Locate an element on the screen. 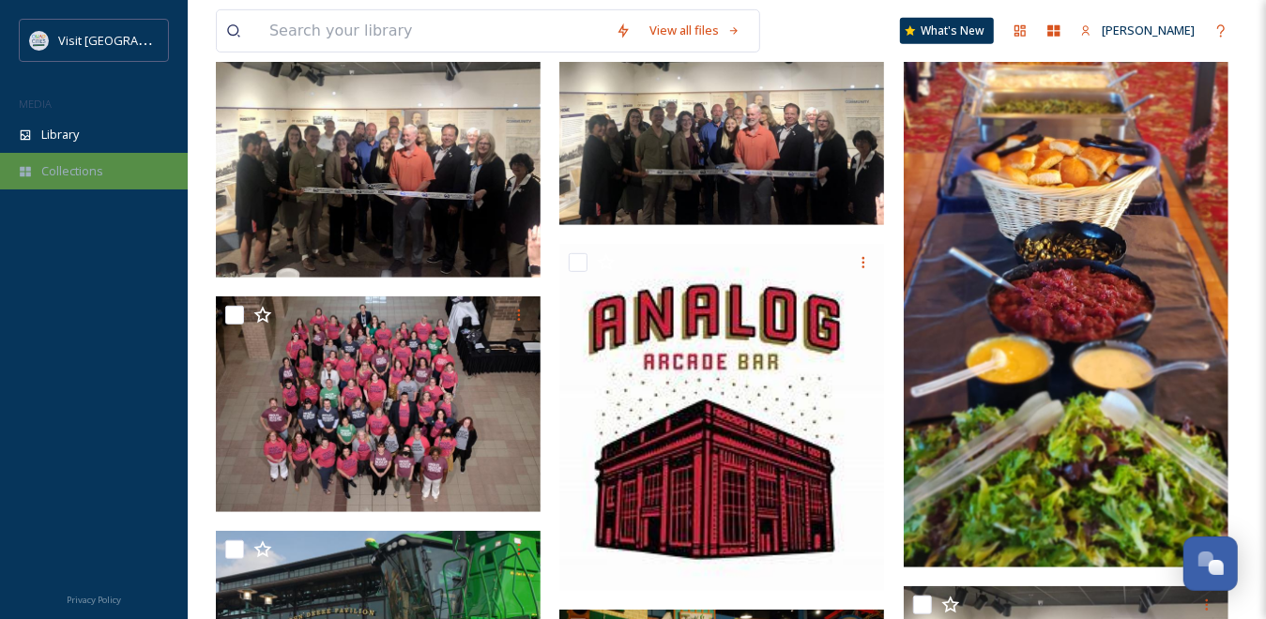 This screenshot has width=1266, height=619. span: Collections is located at coordinates (72, 171).